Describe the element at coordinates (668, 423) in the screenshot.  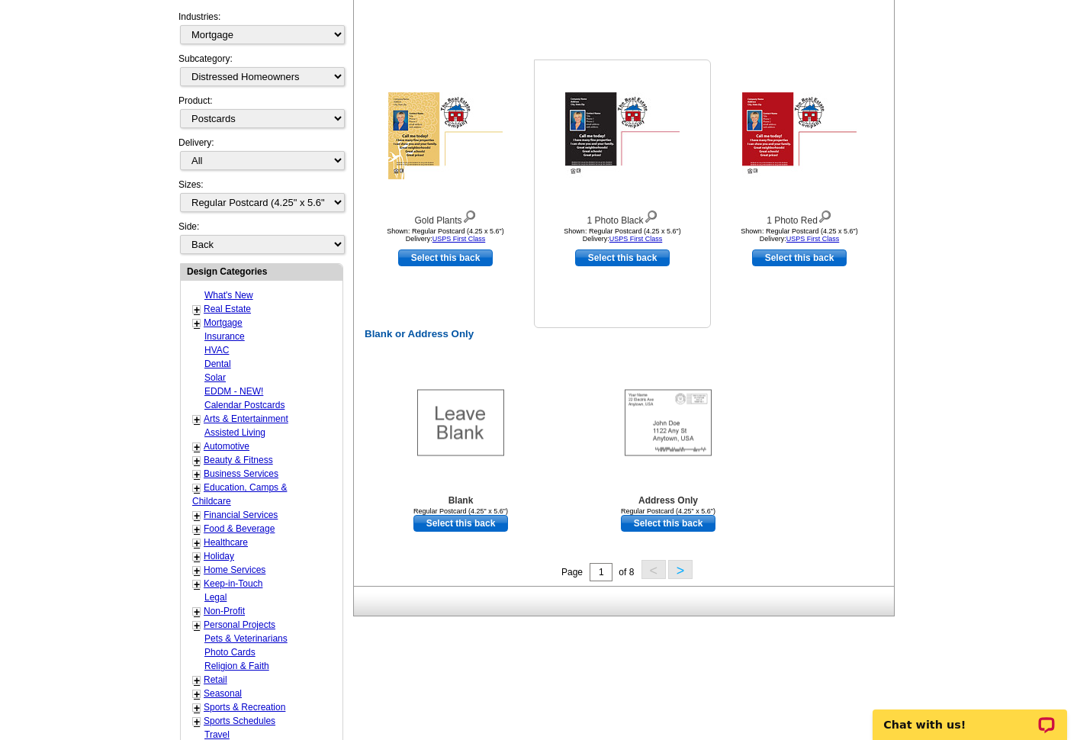
I see `img: Addresses Only` at that location.